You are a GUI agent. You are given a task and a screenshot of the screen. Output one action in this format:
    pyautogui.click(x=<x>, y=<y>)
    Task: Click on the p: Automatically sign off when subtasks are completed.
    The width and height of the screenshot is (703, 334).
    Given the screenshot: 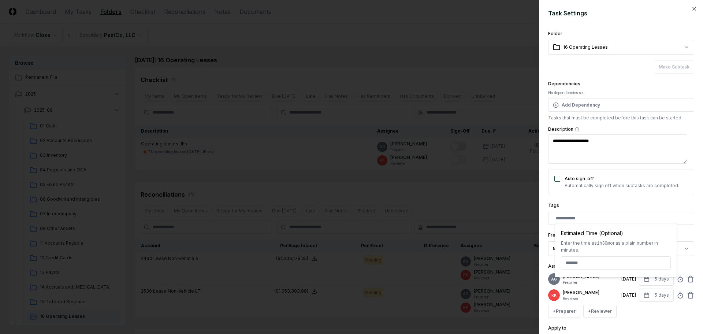 What is the action you would take?
    pyautogui.click(x=622, y=186)
    